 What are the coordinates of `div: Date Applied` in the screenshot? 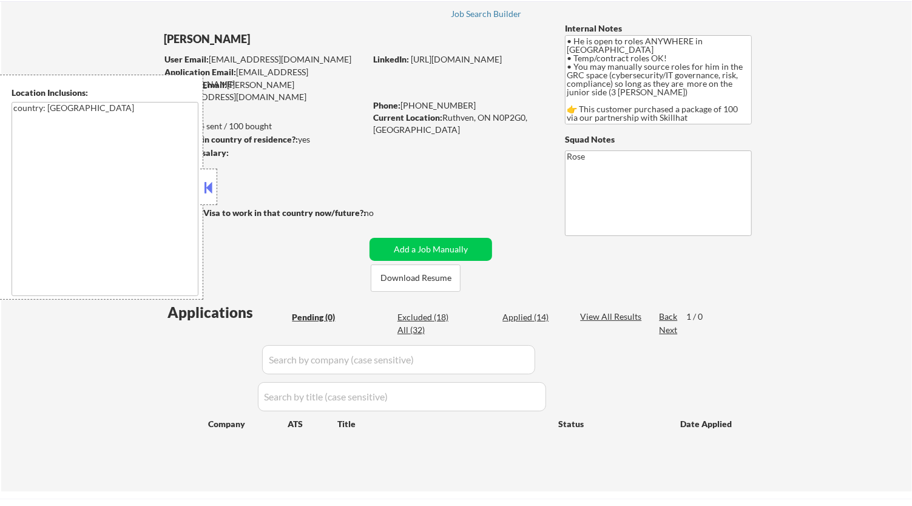 It's located at (707, 424).